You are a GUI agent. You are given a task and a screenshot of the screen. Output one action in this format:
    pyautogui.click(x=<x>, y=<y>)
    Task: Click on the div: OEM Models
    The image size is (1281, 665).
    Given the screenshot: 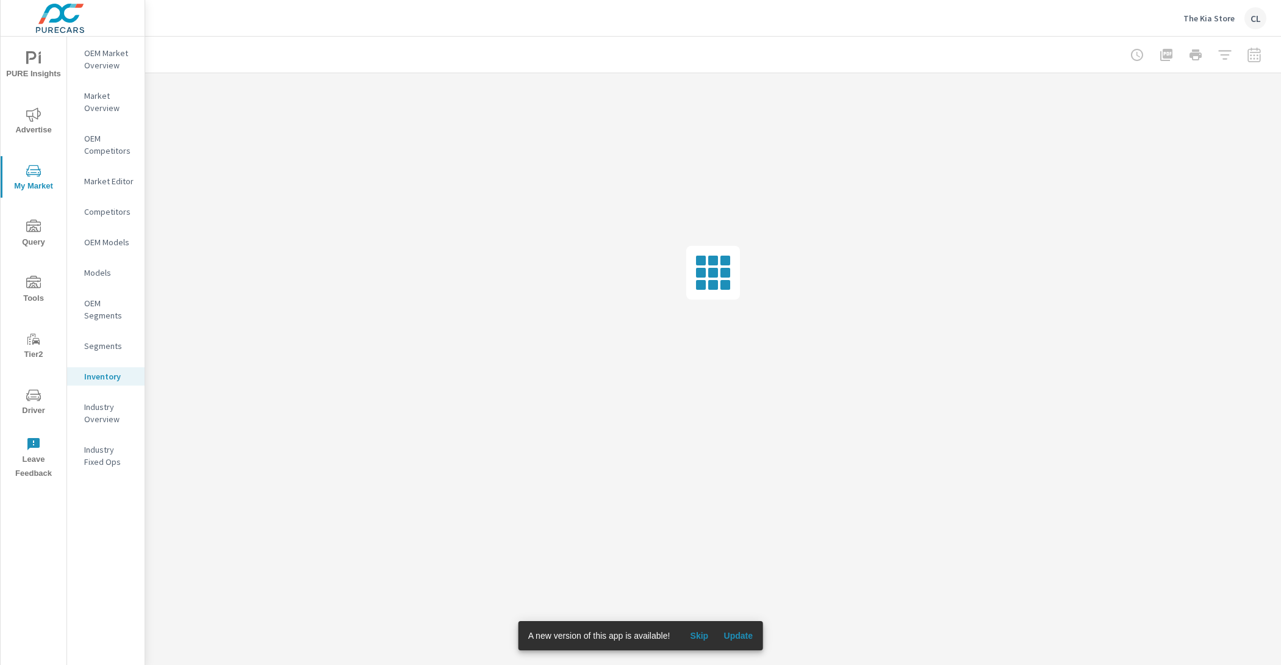 What is the action you would take?
    pyautogui.click(x=106, y=242)
    